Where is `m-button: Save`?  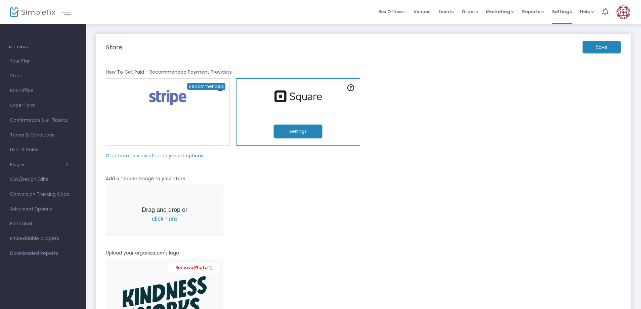
m-button: Save is located at coordinates (602, 47).